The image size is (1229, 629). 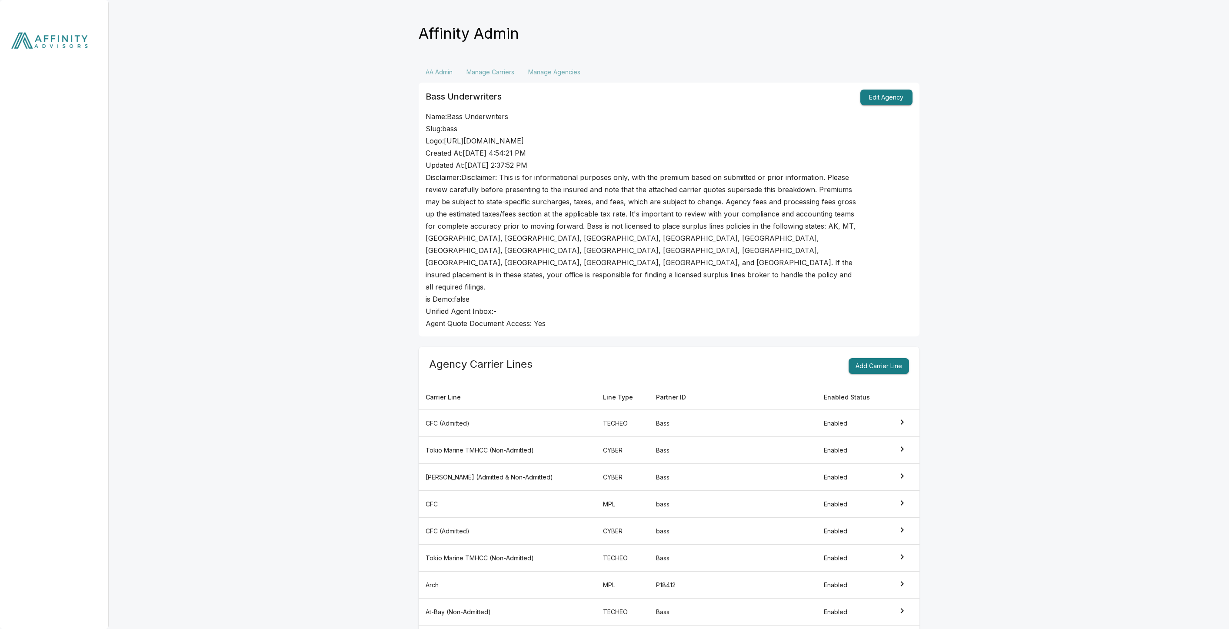 What do you see at coordinates (507, 585) in the screenshot?
I see `td: Arch` at bounding box center [507, 585].